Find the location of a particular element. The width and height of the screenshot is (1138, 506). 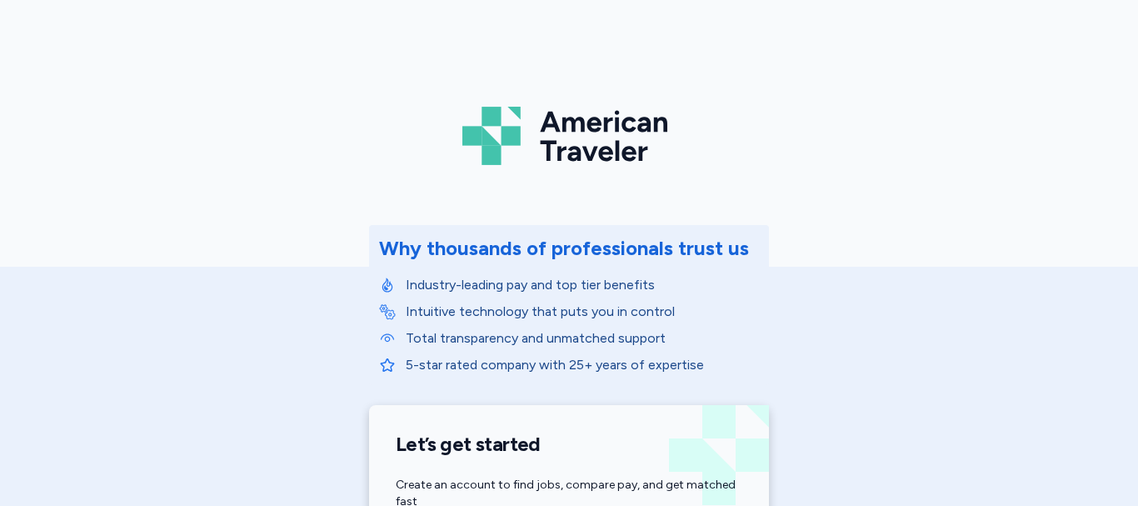

img: Logo is located at coordinates (569, 136).